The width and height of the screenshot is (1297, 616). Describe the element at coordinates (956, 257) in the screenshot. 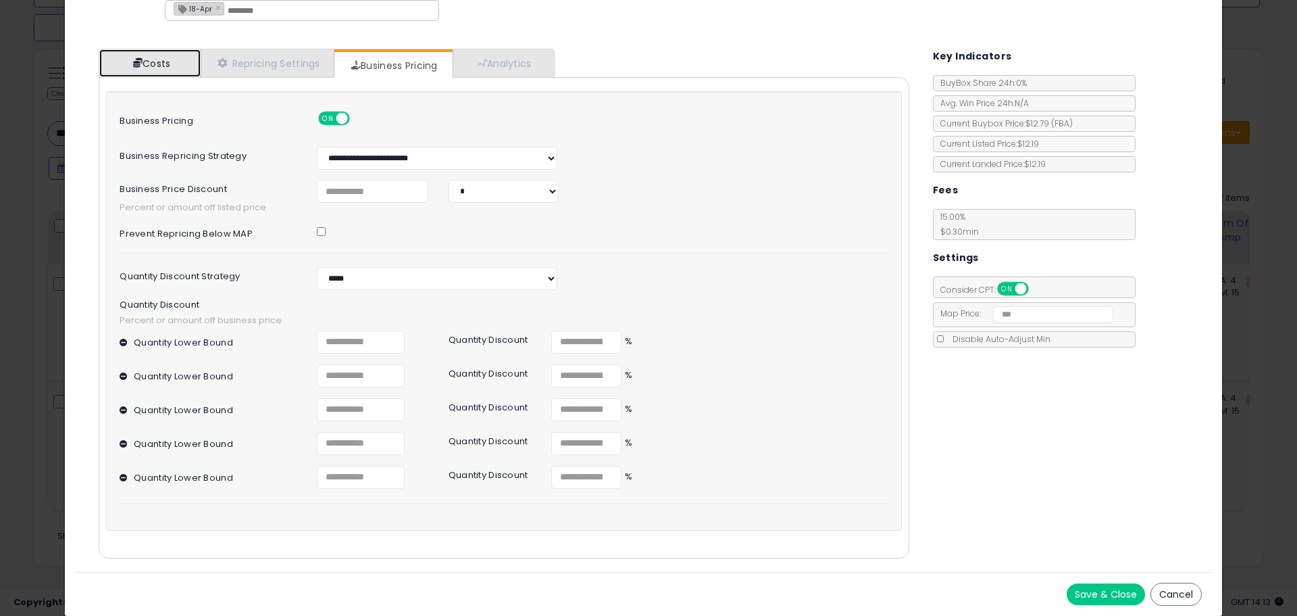

I see `h5: Settings` at that location.